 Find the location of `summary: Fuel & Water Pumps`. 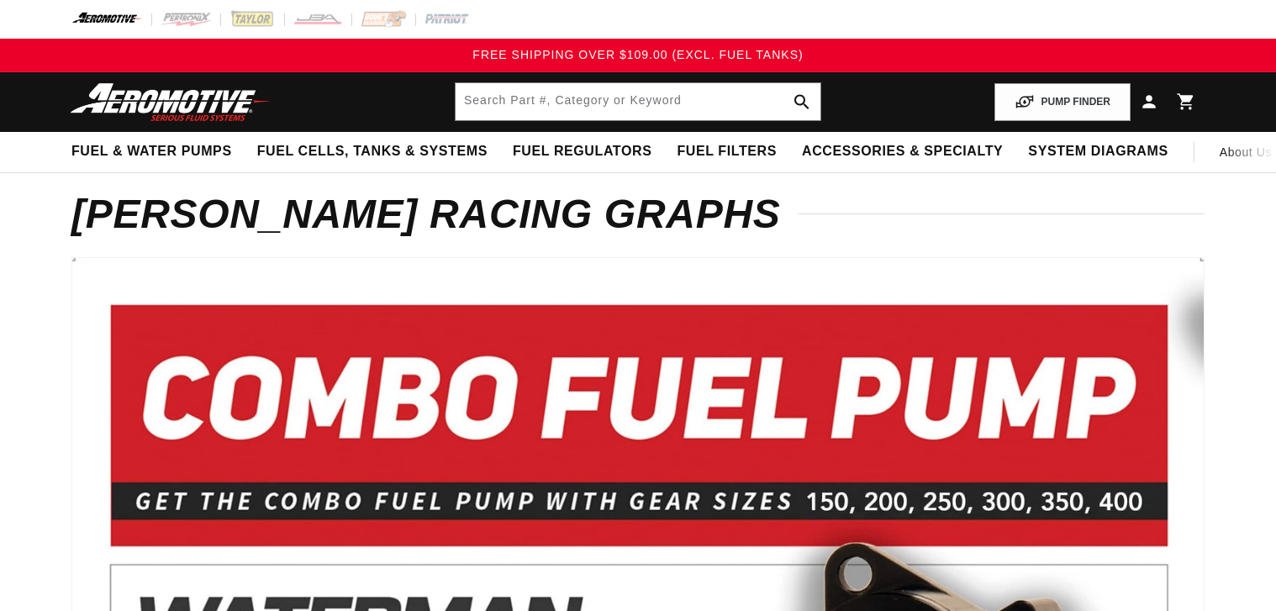

summary: Fuel & Water Pumps is located at coordinates (151, 151).